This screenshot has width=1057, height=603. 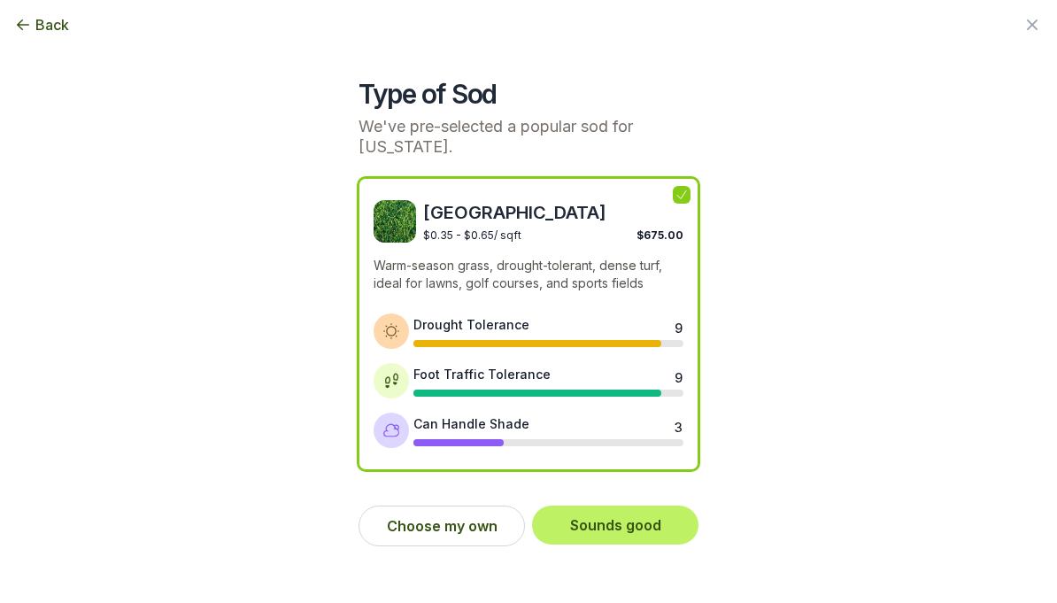 I want to click on p: Warm-season grass, drought-tolerant, dense turf, ideal for lawns, golf courses, and sports fields, so click(x=528, y=274).